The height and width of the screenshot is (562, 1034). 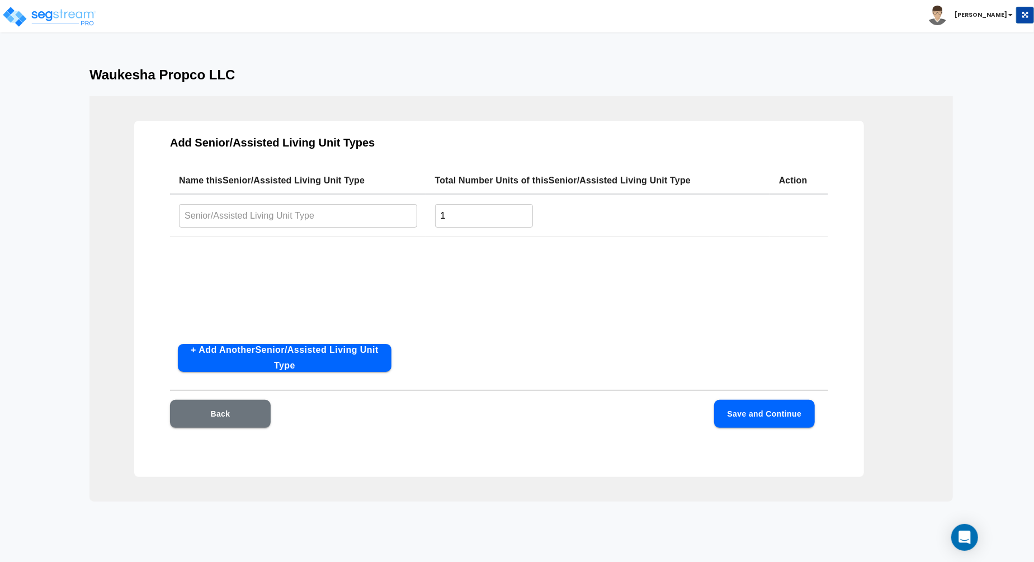 I want to click on button: Back, so click(x=220, y=414).